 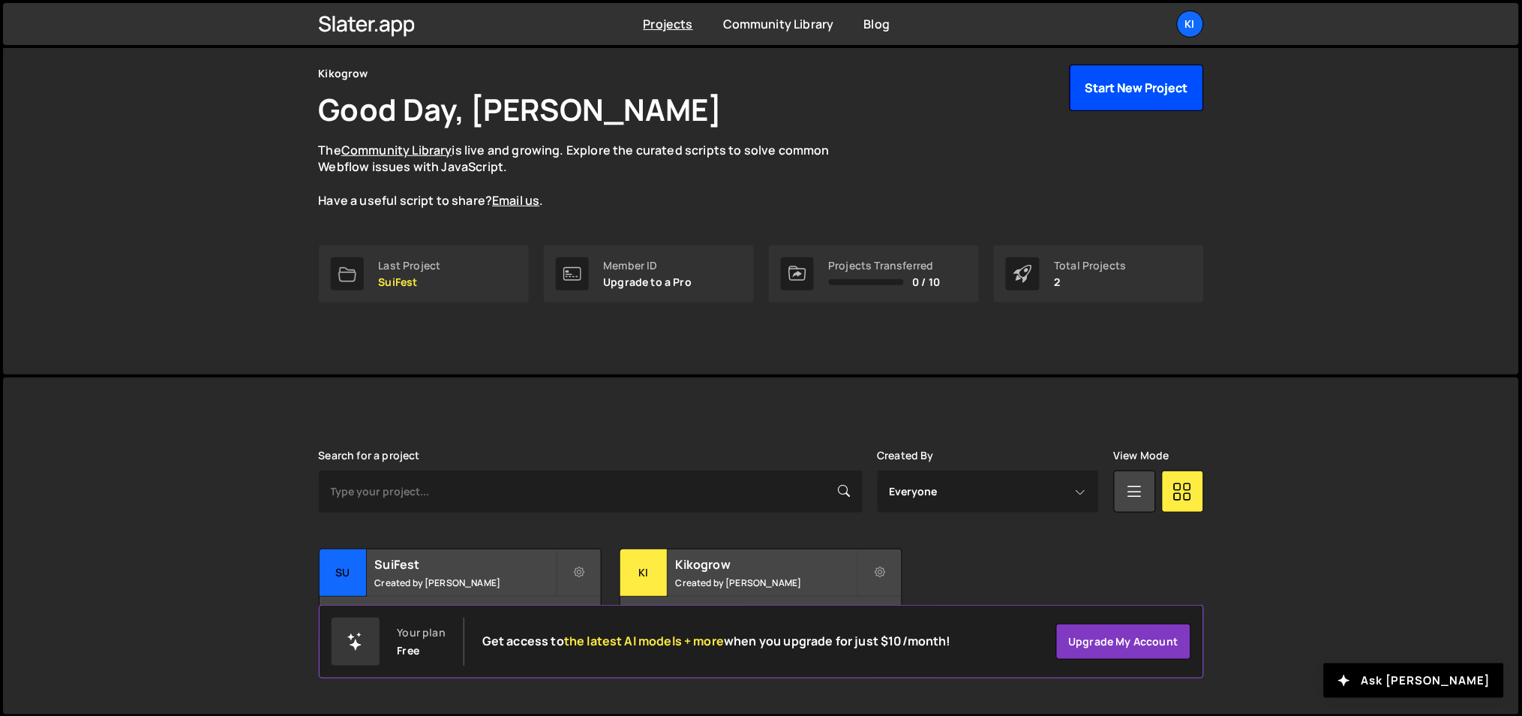 What do you see at coordinates (409, 650) in the screenshot?
I see `div: Free` at bounding box center [409, 650].